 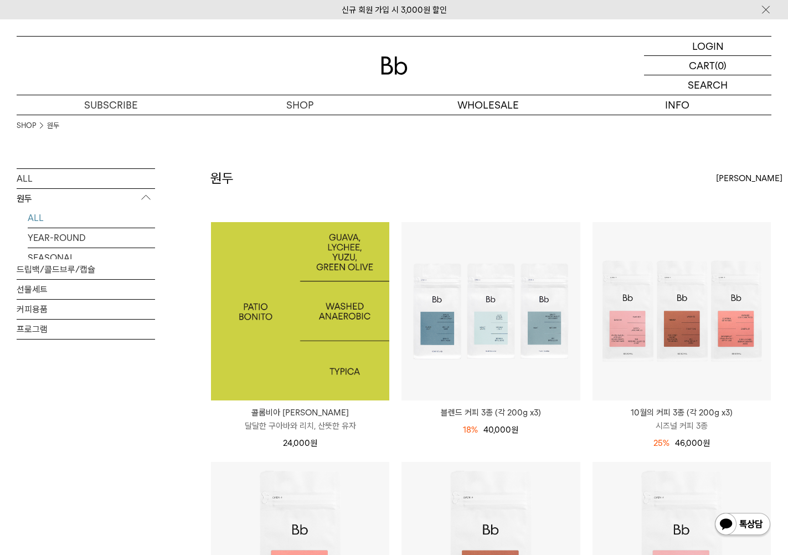 What do you see at coordinates (661, 443) in the screenshot?
I see `div: 25%` at bounding box center [661, 443].